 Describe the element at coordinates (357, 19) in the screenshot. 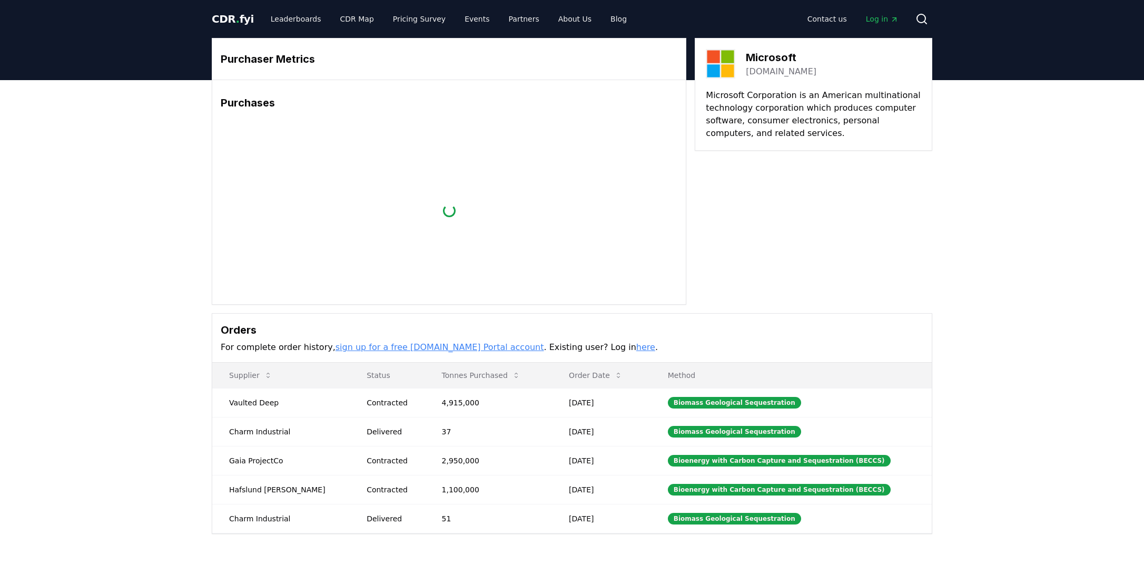

I see `a: CDR Map` at that location.